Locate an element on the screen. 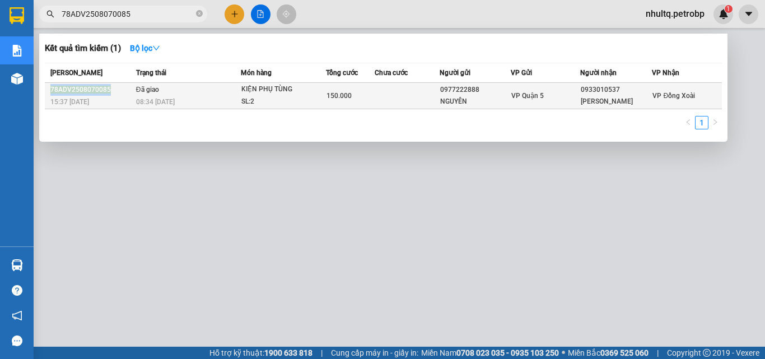 Image resolution: width=765 pixels, height=359 pixels. button: Bộ lọcdown is located at coordinates (145, 48).